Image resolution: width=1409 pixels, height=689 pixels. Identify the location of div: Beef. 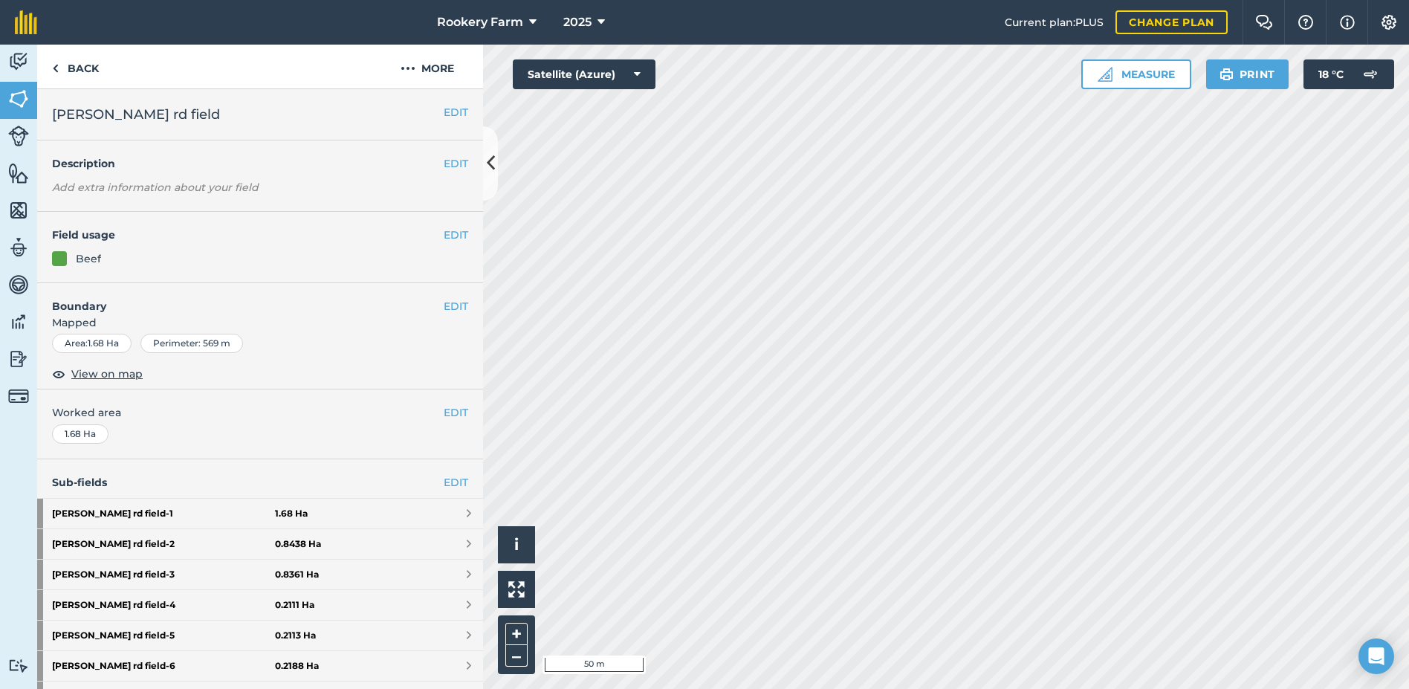
(88, 259).